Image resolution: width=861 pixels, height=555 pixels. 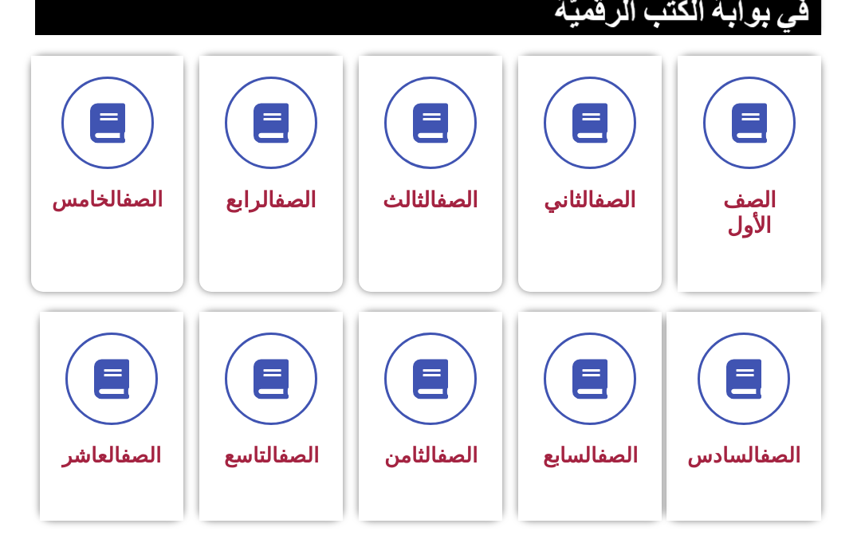 What do you see at coordinates (430, 455) in the screenshot?
I see `span: الثامن` at bounding box center [430, 455].